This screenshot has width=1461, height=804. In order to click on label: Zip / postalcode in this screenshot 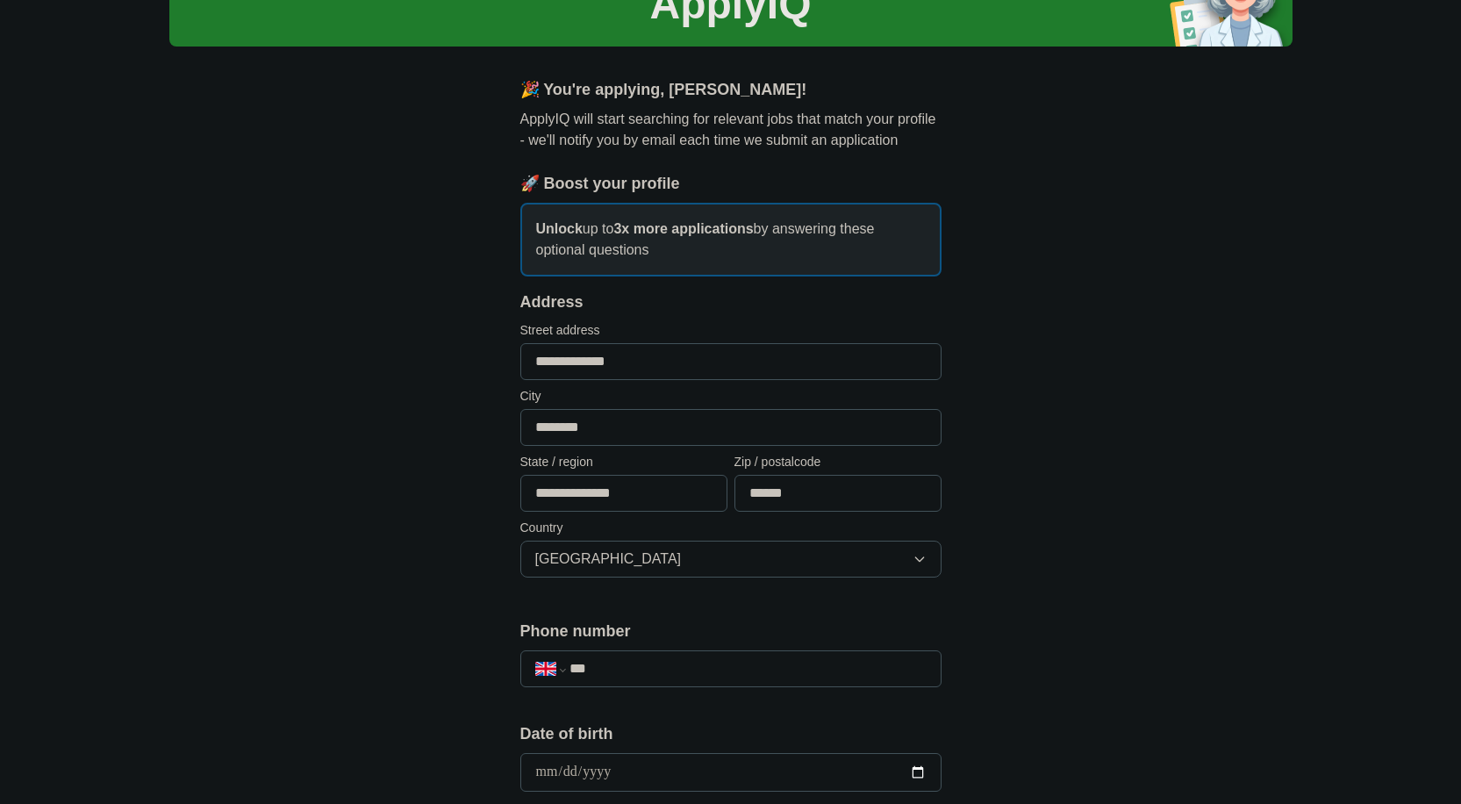, I will do `click(838, 462)`.